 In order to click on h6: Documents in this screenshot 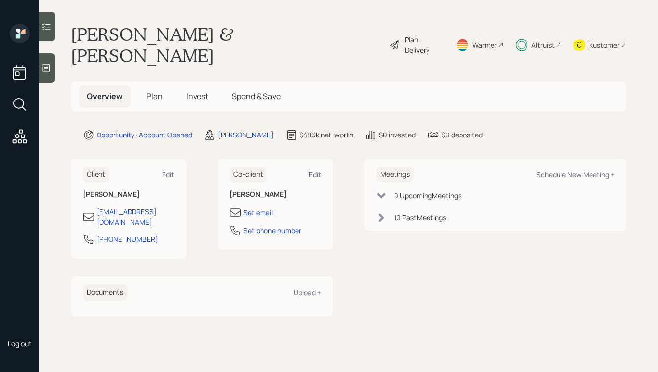, I will do `click(105, 292)`.